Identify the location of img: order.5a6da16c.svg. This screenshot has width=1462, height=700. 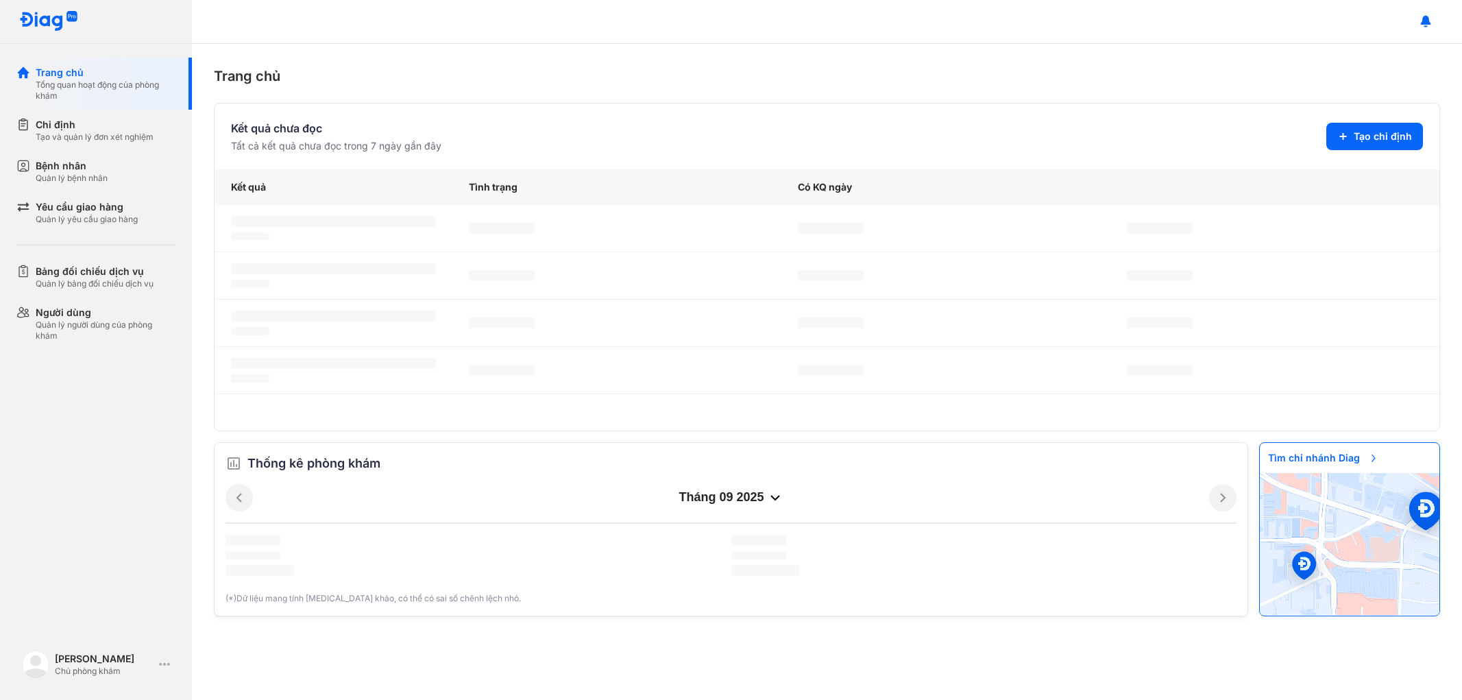
(234, 463).